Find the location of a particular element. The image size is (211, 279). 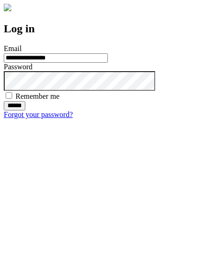

label: Remember me is located at coordinates (37, 96).